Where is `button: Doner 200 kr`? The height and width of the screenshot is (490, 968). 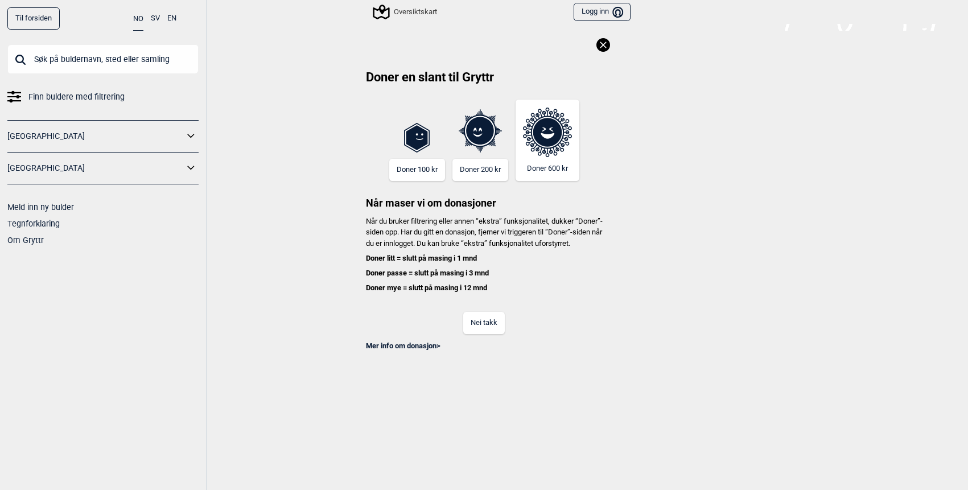
button: Doner 200 kr is located at coordinates (480, 170).